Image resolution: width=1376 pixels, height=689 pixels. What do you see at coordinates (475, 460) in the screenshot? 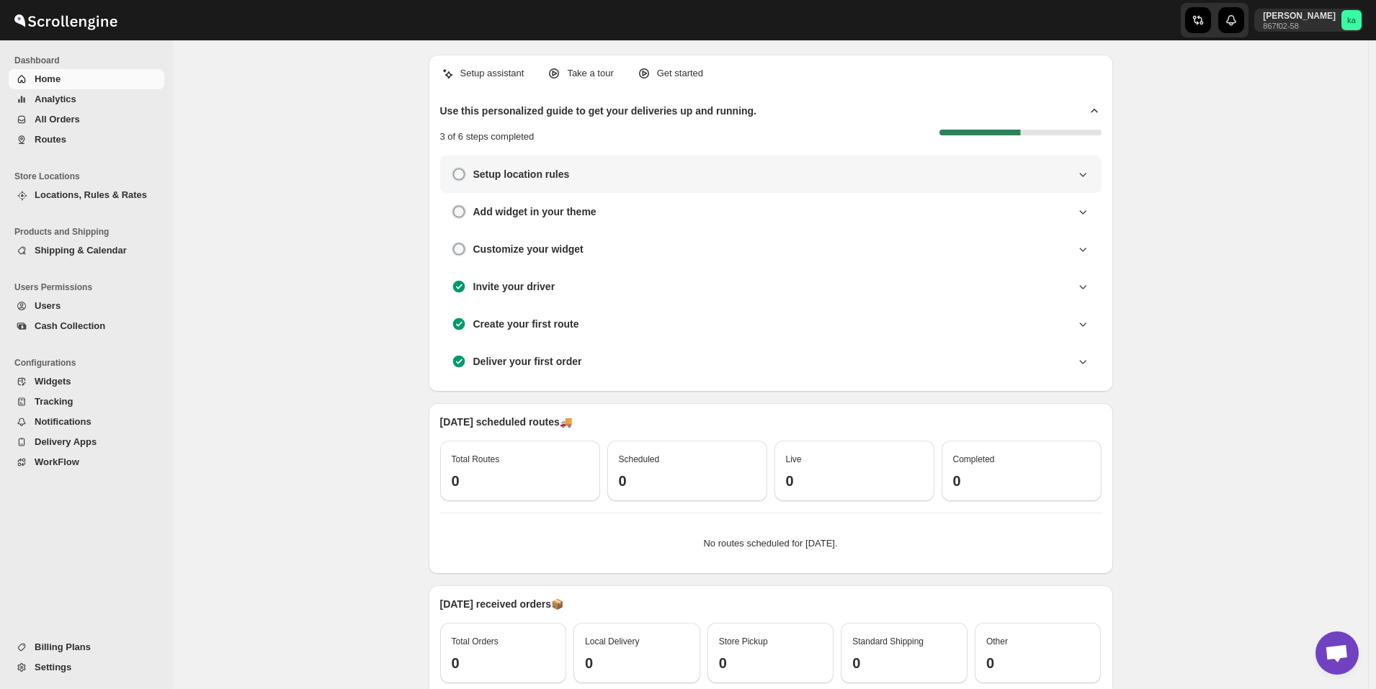
I see `span: Total Routes` at bounding box center [475, 460].